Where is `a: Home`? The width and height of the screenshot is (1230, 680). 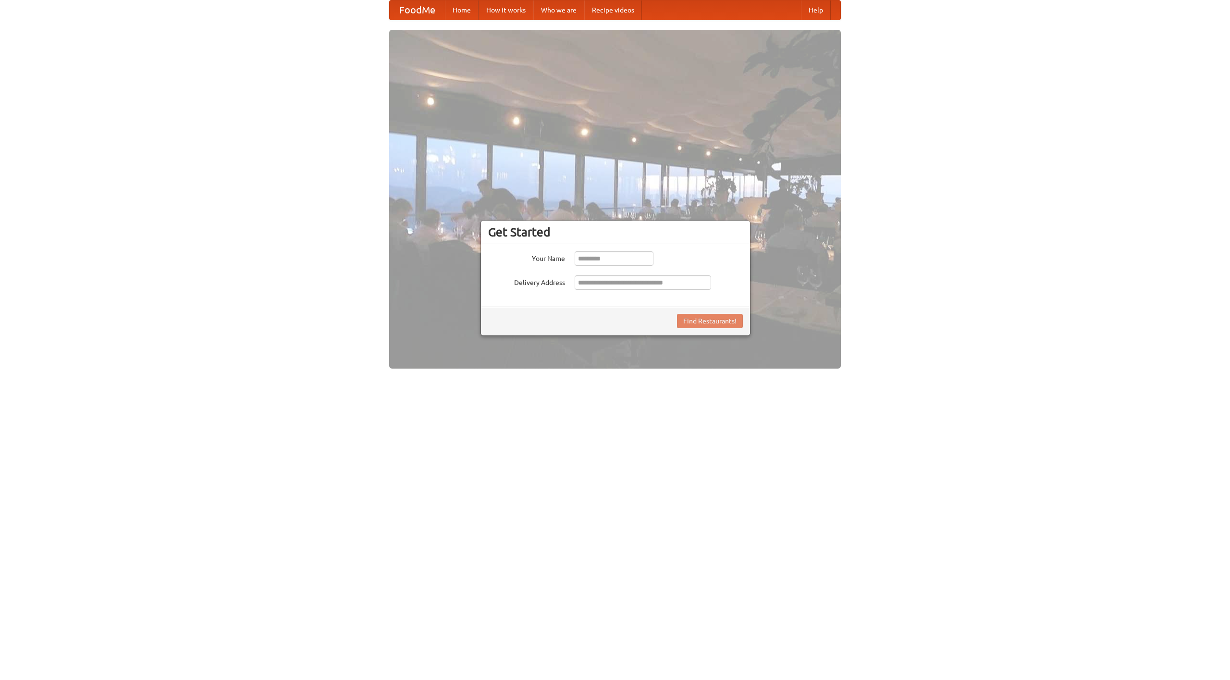 a: Home is located at coordinates (462, 10).